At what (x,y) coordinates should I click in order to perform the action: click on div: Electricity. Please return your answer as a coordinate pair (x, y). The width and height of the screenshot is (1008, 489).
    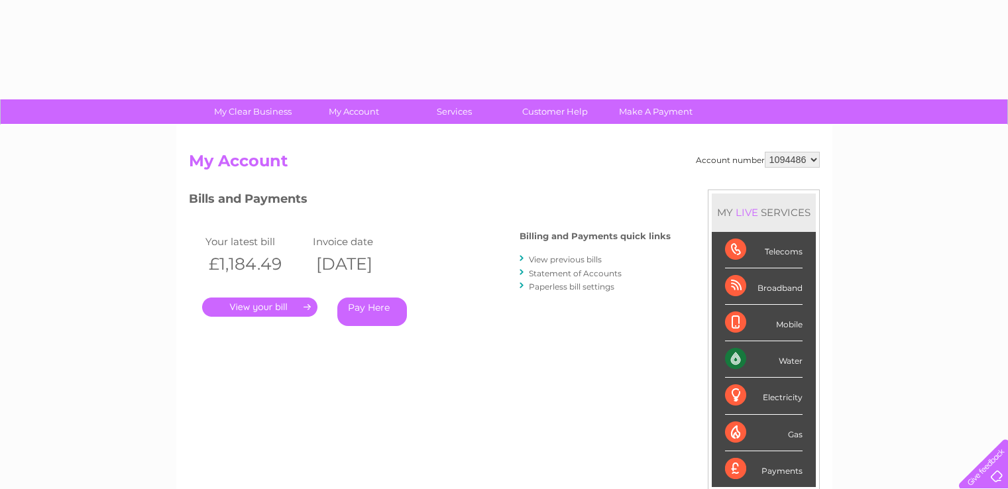
    Looking at the image, I should click on (764, 396).